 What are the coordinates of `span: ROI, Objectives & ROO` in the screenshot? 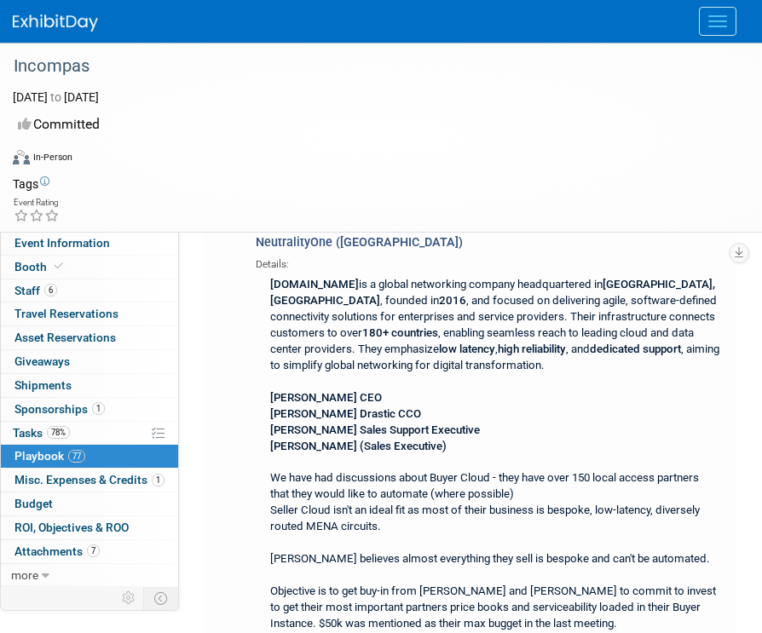 It's located at (72, 528).